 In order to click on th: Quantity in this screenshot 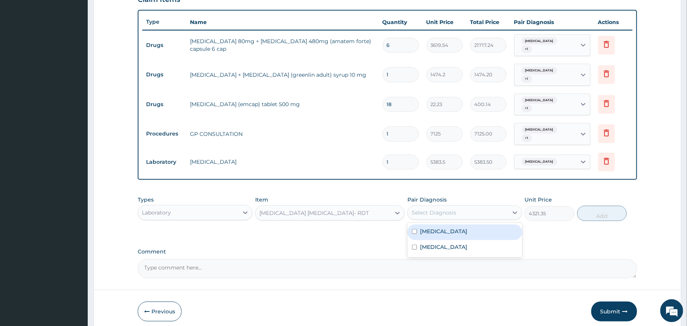, I will do `click(401, 22)`.